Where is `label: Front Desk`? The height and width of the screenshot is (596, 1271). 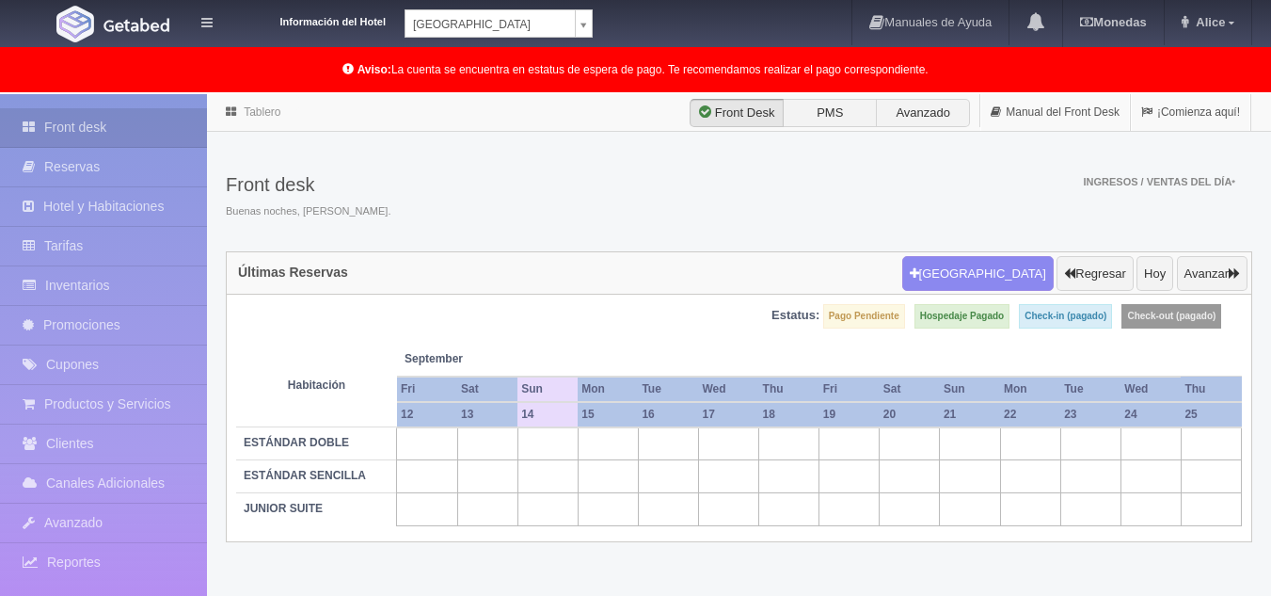
label: Front Desk is located at coordinates (737, 113).